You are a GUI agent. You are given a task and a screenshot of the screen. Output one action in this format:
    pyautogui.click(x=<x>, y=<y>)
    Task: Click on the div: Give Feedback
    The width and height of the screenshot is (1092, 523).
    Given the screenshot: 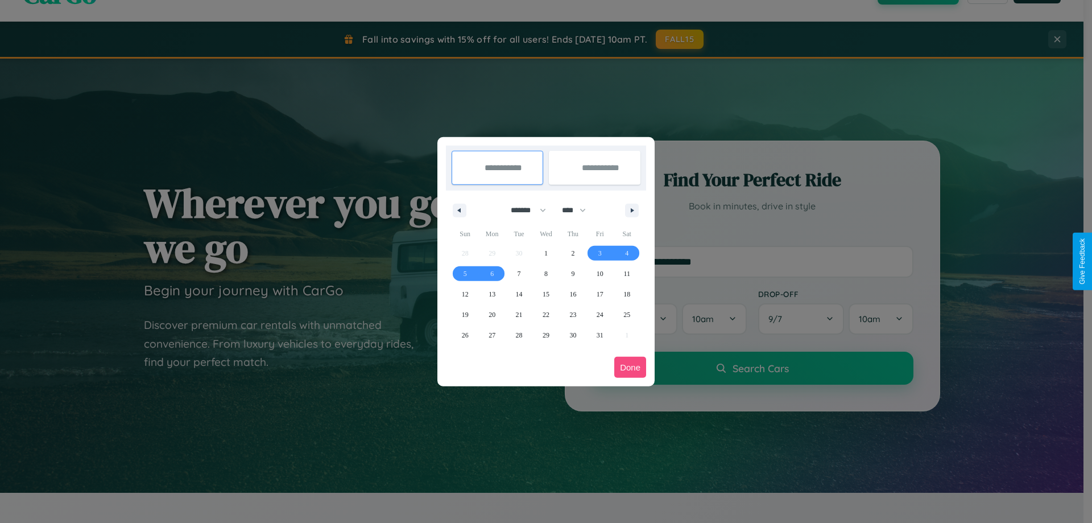 What is the action you would take?
    pyautogui.click(x=1082, y=261)
    